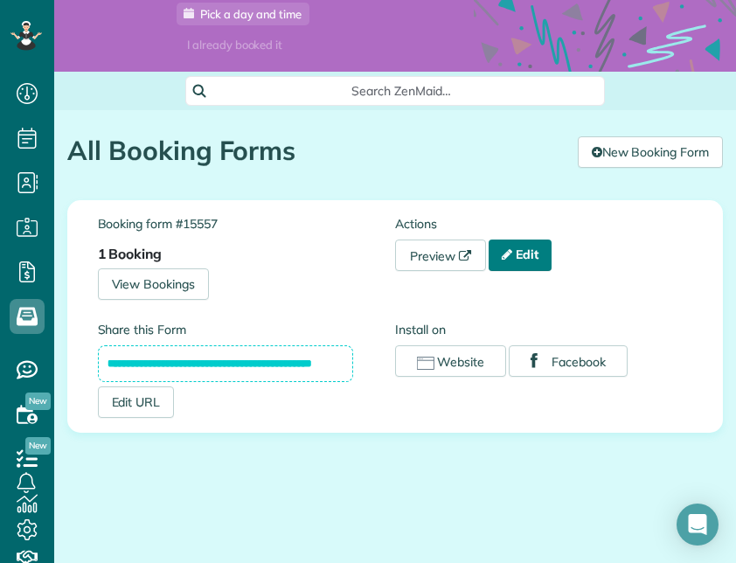 The width and height of the screenshot is (736, 563). What do you see at coordinates (247, 224) in the screenshot?
I see `label: Booking form #15557` at bounding box center [247, 224].